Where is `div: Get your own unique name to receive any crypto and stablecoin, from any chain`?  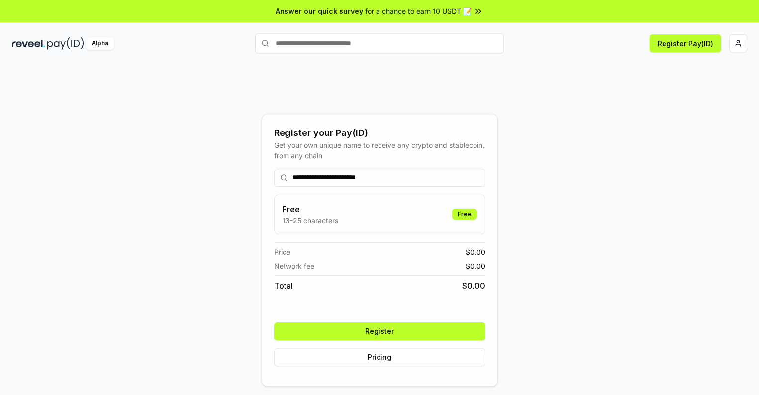
div: Get your own unique name to receive any crypto and stablecoin, from any chain is located at coordinates (380, 150).